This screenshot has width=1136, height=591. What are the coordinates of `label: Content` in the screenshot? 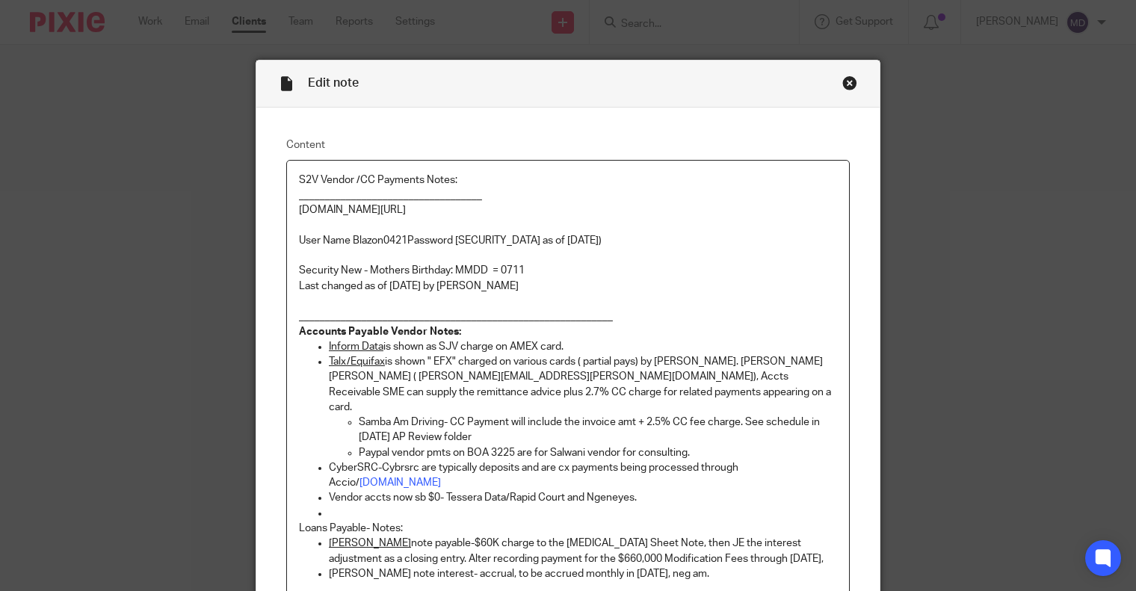 It's located at (568, 145).